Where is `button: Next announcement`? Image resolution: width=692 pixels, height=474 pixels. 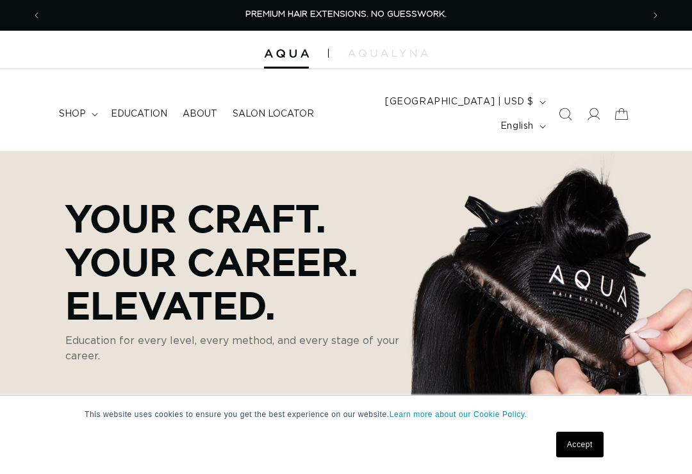 button: Next announcement is located at coordinates (656, 15).